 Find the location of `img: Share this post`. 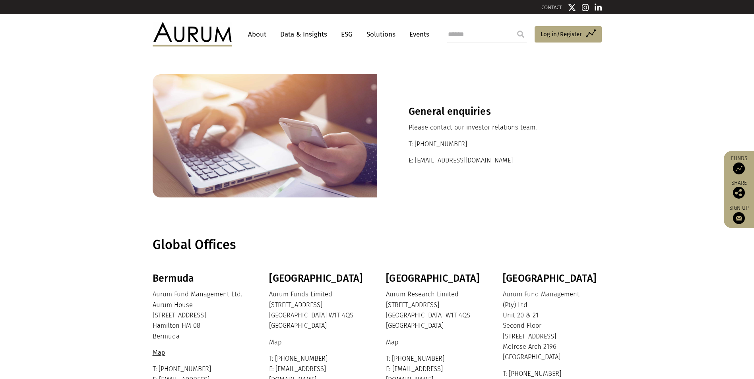

img: Share this post is located at coordinates (739, 193).